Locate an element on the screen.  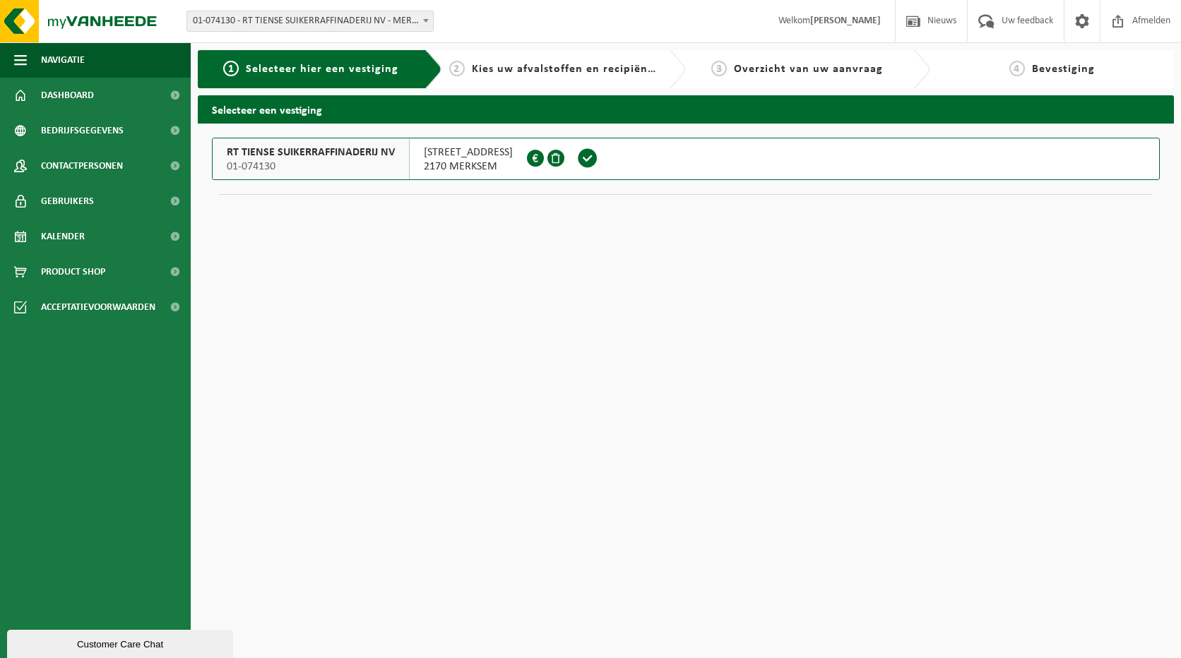
span: Gebruikers is located at coordinates (67, 201).